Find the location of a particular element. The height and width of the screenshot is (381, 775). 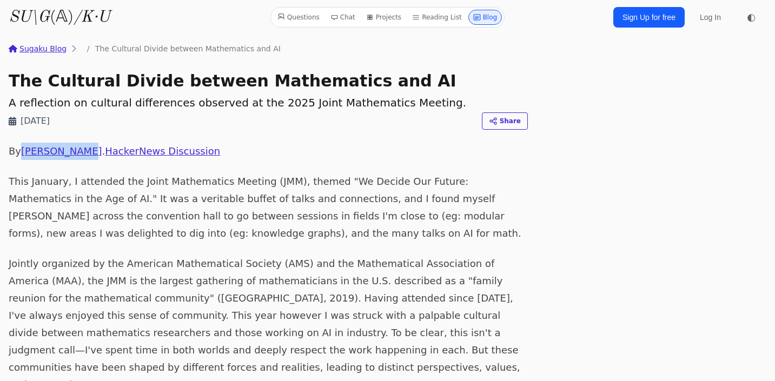

a: Log In is located at coordinates (710, 17).